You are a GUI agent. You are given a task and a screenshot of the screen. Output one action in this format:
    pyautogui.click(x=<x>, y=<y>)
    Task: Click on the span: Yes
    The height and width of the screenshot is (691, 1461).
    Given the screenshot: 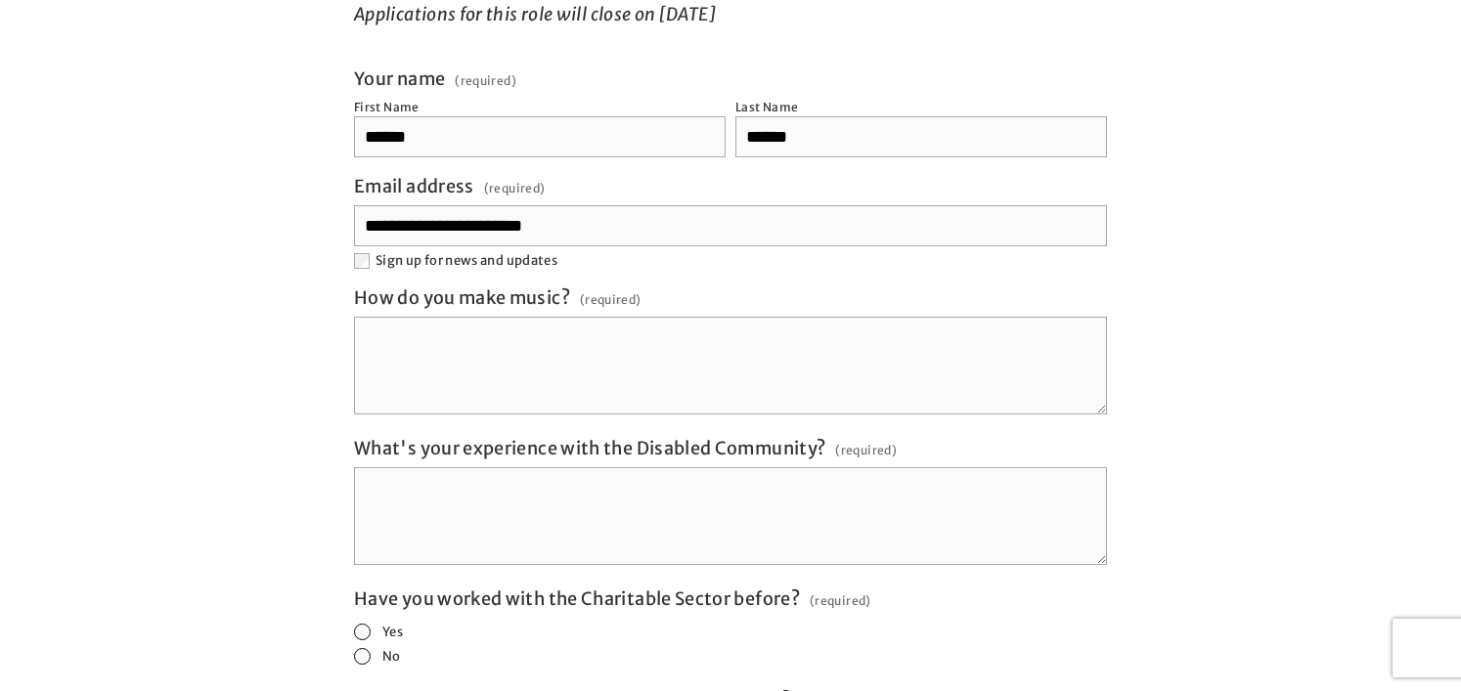 What is the action you would take?
    pyautogui.click(x=392, y=632)
    